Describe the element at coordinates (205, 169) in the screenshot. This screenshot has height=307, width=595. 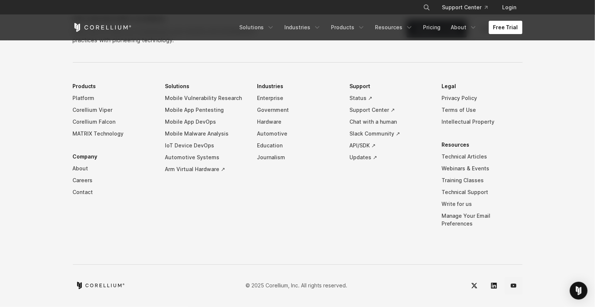
I see `a: Arm Virtual Hardware ↗` at that location.